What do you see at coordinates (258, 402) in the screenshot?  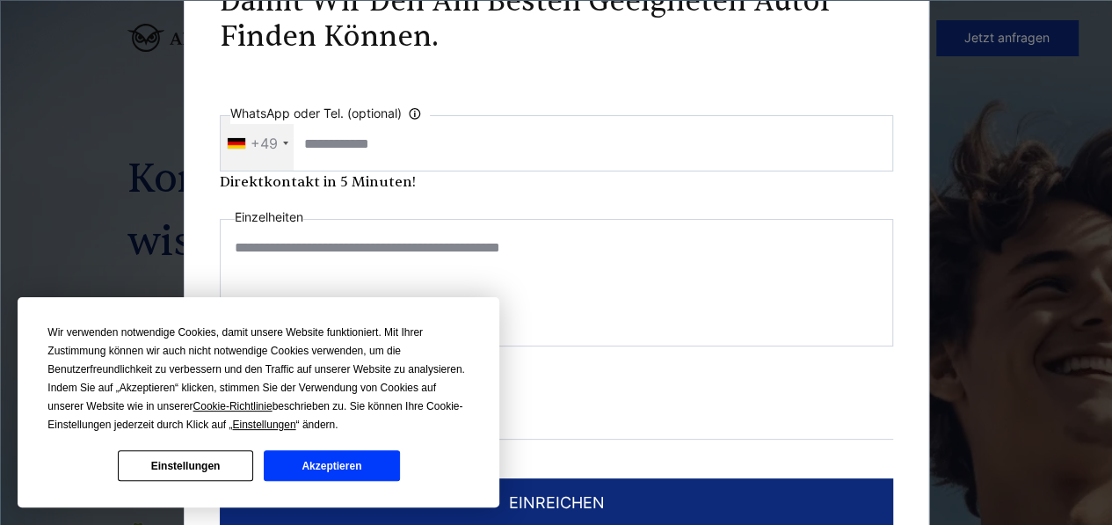 I see `div: Cookie Consent Prompt` at bounding box center [258, 402].